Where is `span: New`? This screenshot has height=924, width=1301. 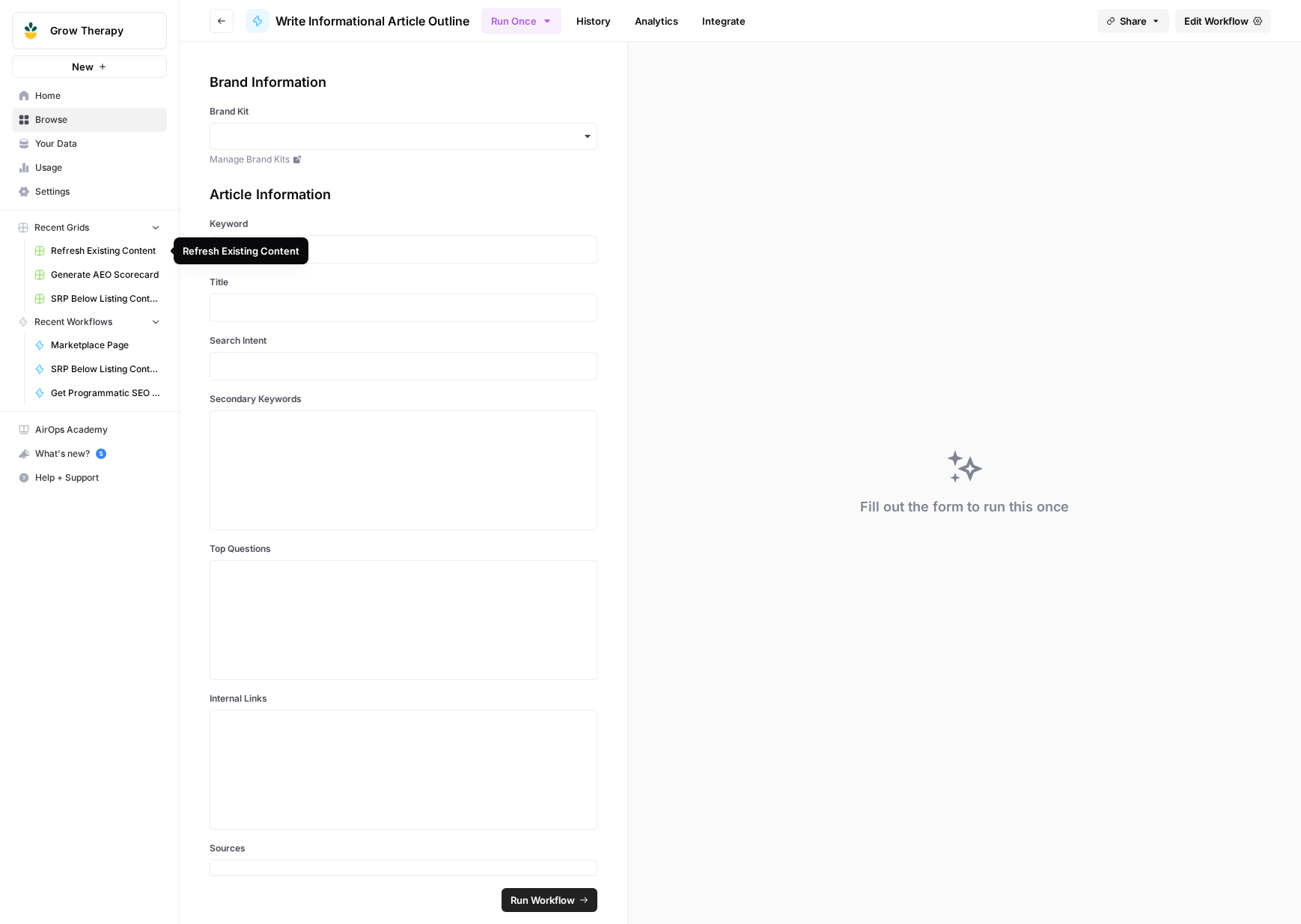 span: New is located at coordinates (82, 66).